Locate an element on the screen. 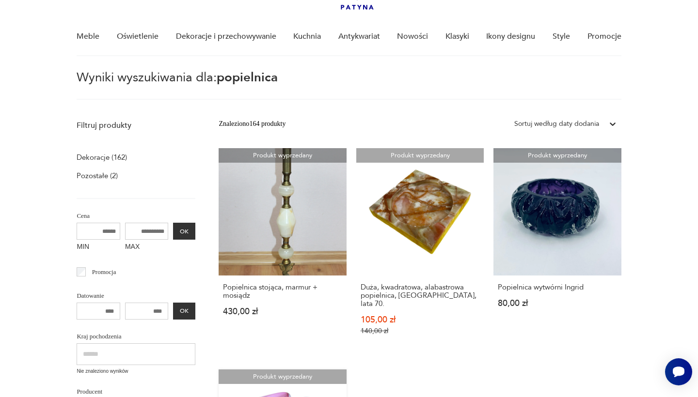 The width and height of the screenshot is (698, 397). a: Dekoracje (162) is located at coordinates (102, 158).